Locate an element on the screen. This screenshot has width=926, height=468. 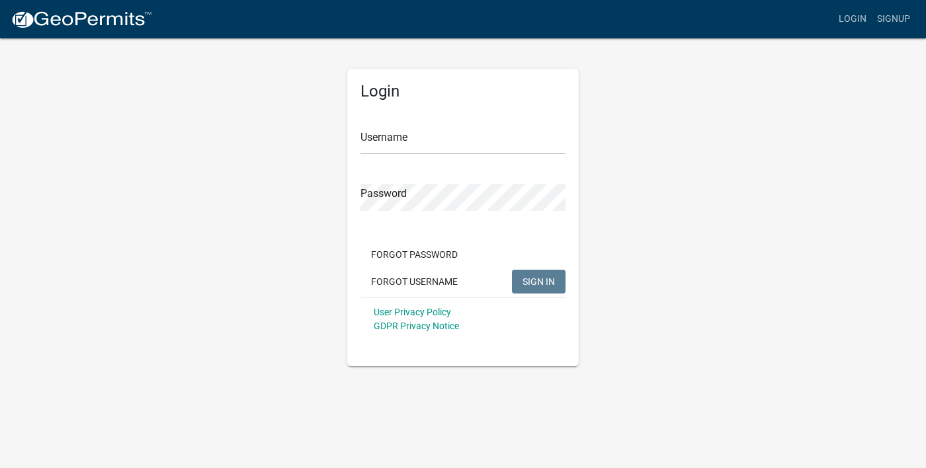
button: Forgot Password is located at coordinates (414, 255).